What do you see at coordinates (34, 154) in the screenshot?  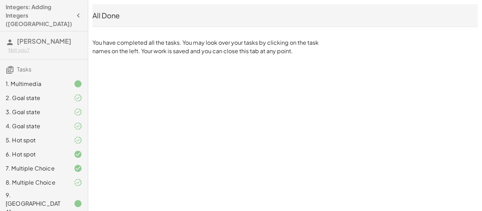 I see `div: 6. Hot spot` at bounding box center [34, 154].